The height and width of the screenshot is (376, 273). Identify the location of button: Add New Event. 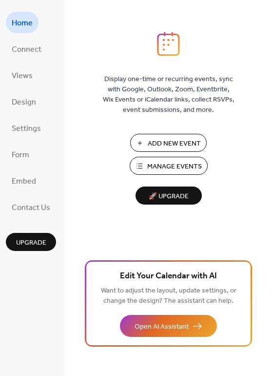
(168, 142).